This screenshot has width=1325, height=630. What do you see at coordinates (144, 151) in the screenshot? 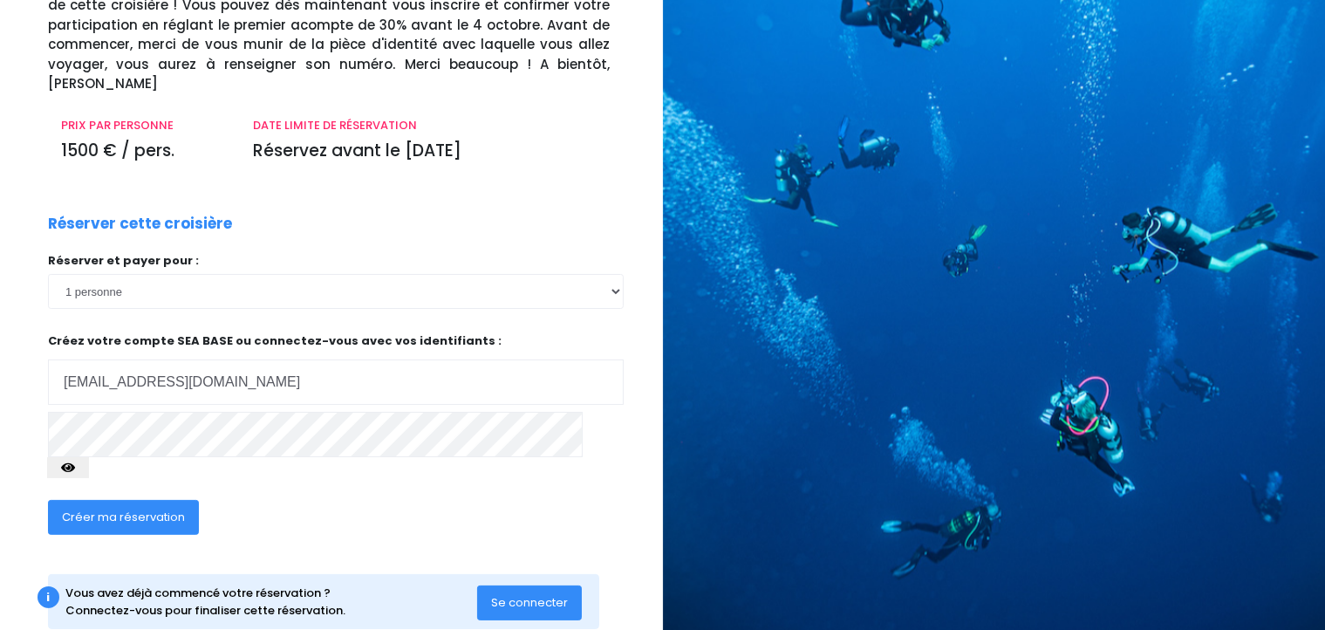
I see `p: 1500 € / pers.` at bounding box center [144, 151].